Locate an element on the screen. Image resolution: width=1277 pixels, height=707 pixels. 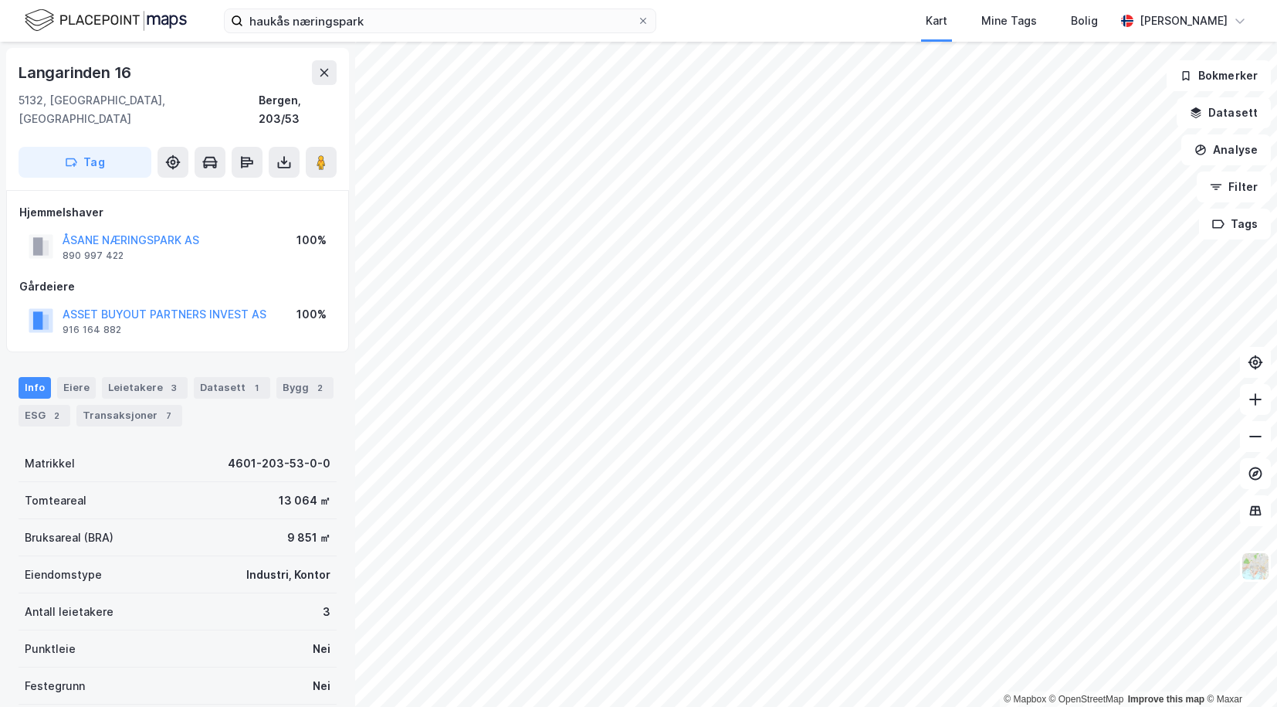
button: Filter is located at coordinates (1234, 187).